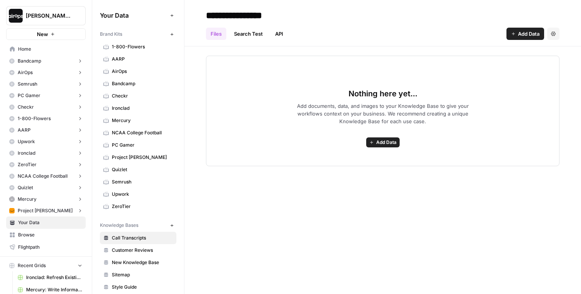  Describe the element at coordinates (50, 235) in the screenshot. I see `span: Browse` at that location.